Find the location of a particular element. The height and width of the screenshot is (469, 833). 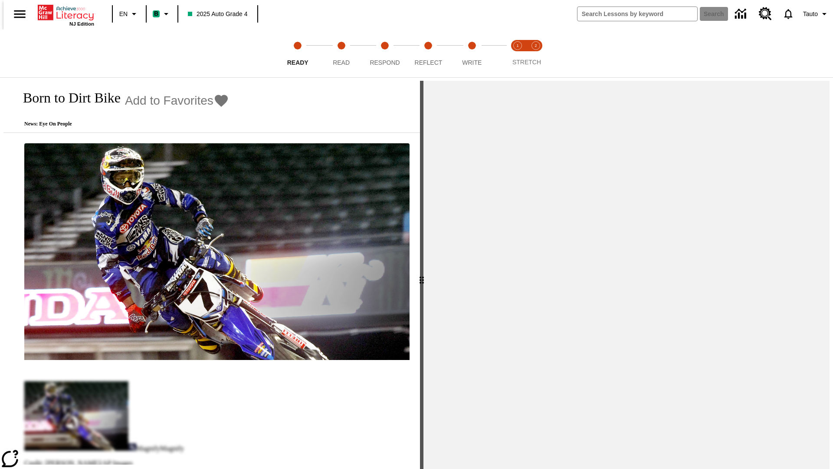

button: Open side menu is located at coordinates (20, 14).